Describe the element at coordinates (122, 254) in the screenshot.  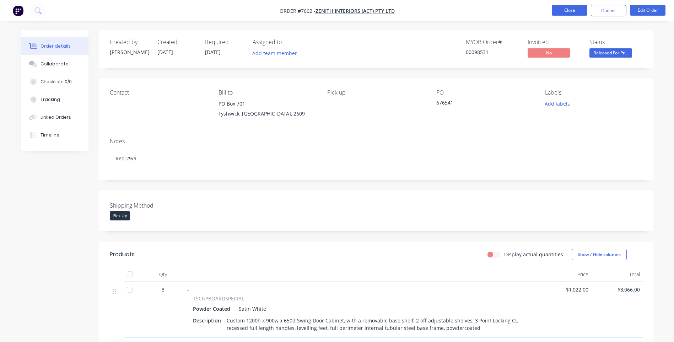
I see `div: Products` at that location.